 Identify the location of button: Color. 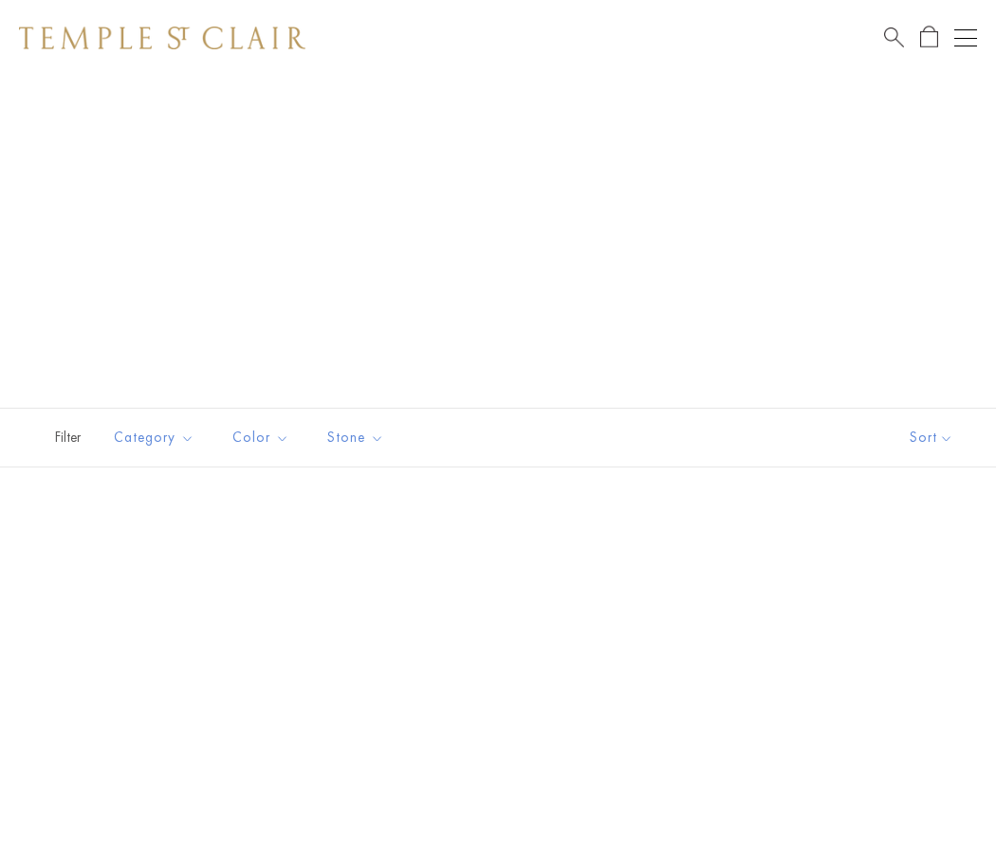
(261, 437).